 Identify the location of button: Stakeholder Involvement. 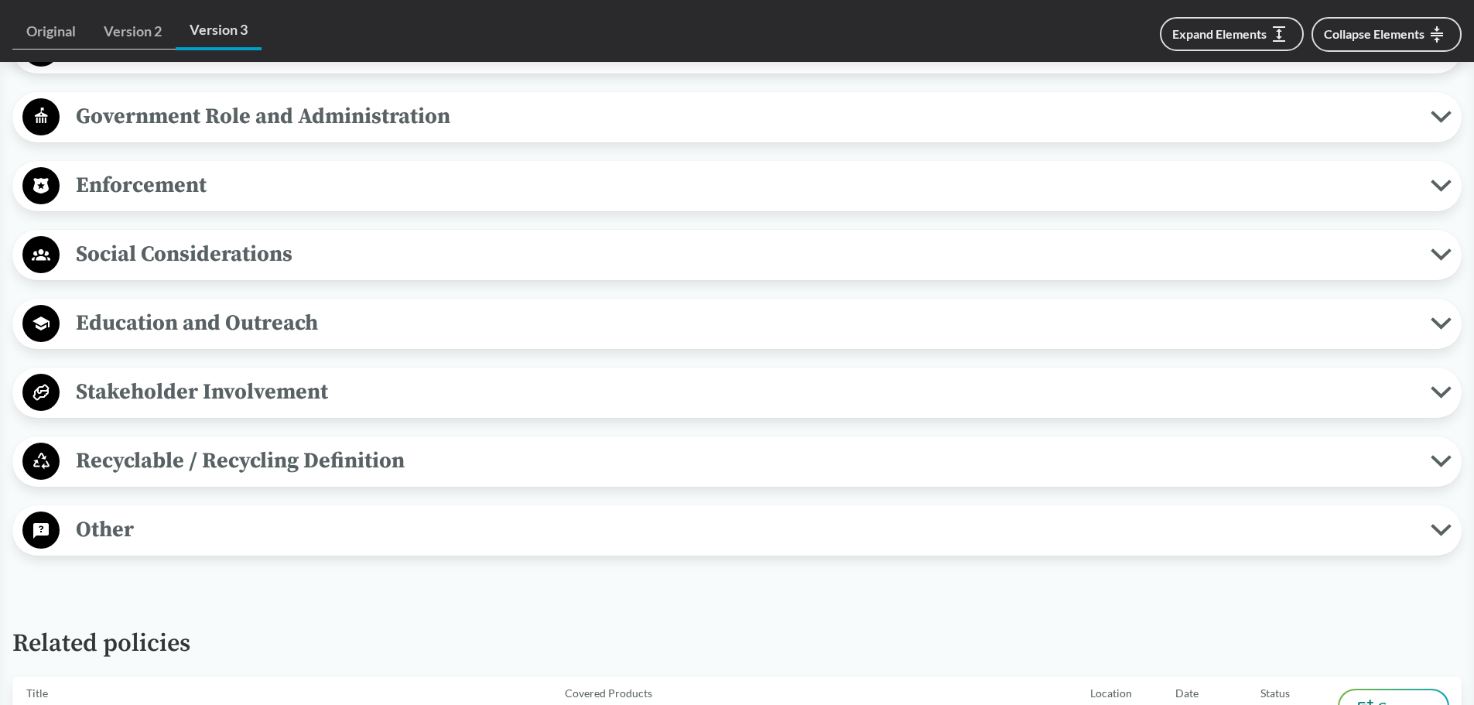
(737, 392).